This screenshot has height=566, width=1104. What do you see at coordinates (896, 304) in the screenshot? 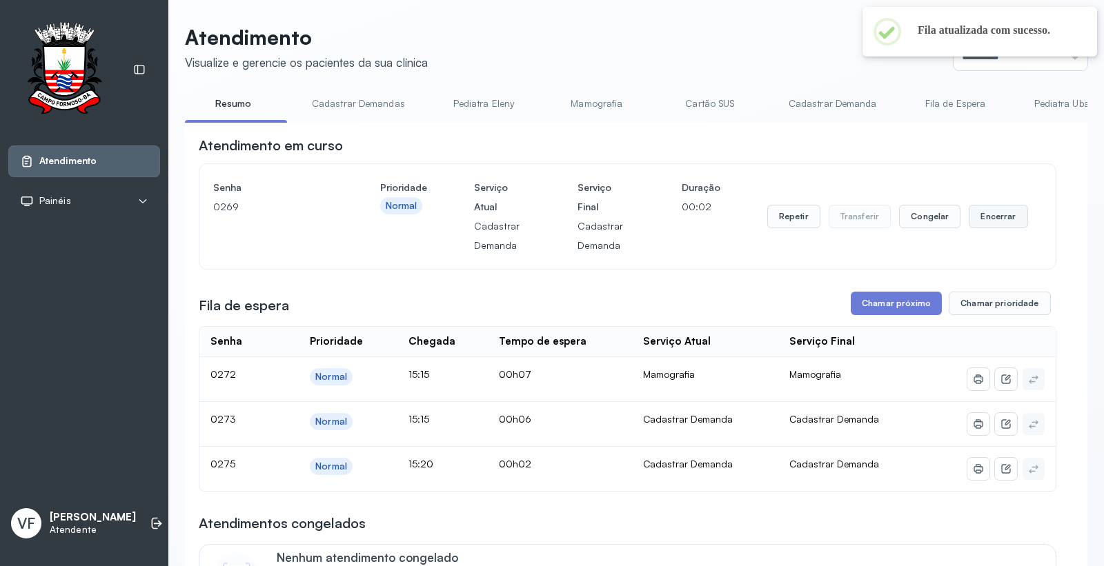
I see `button: Chamar próximo` at bounding box center [896, 304].